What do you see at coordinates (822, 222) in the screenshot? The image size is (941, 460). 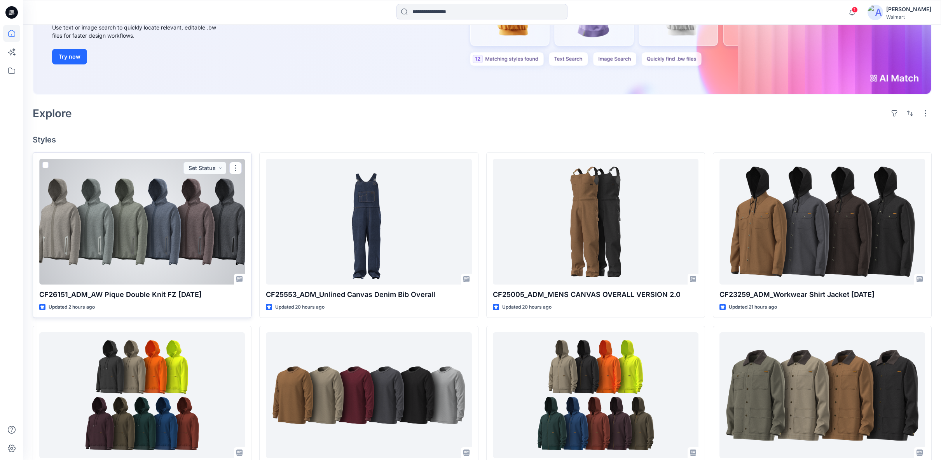 I see `a: CF23259_ADM_Workwear Shirt Jacket 05OCT25` at bounding box center [822, 222].